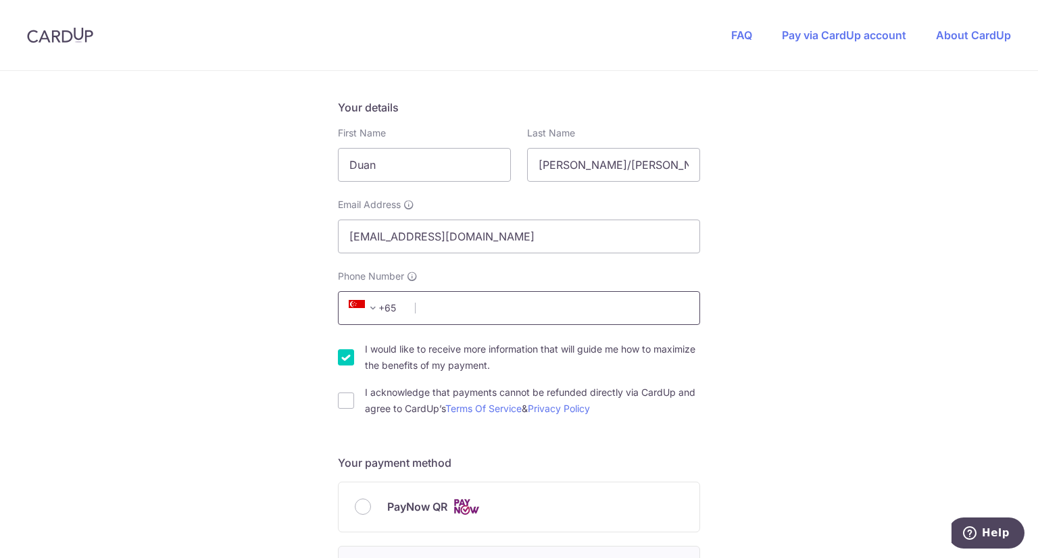  I want to click on div: PayNow QR Cards logo, so click(519, 507).